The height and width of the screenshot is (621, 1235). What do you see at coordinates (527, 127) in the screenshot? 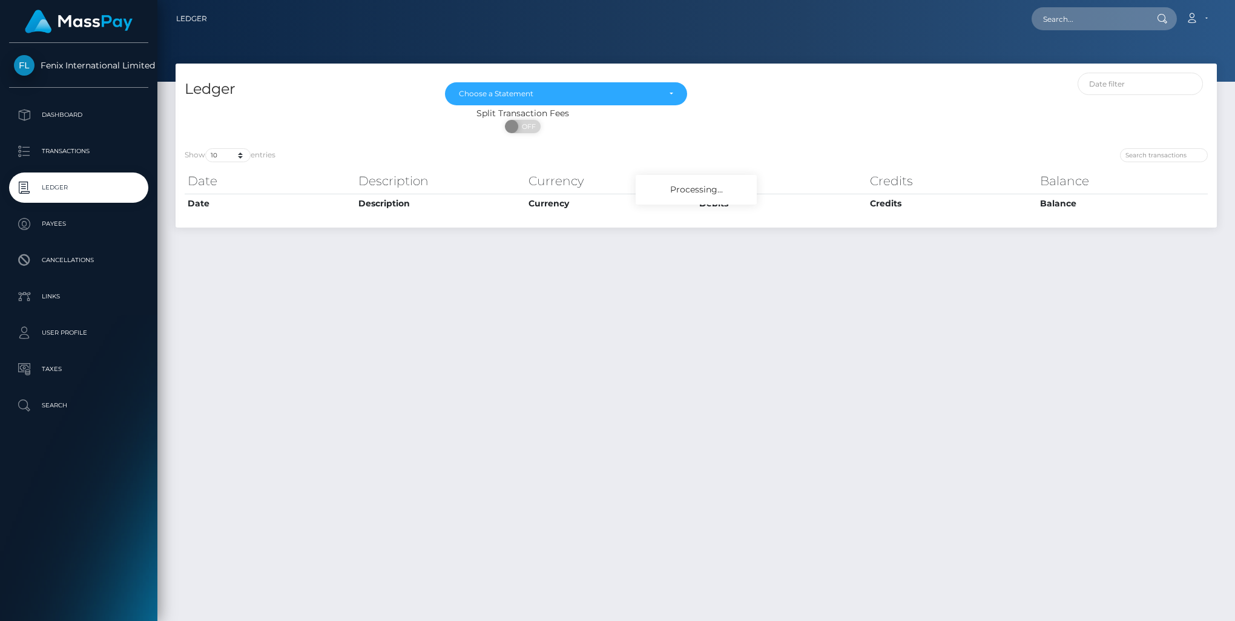
I see `span: OFF` at bounding box center [527, 127].